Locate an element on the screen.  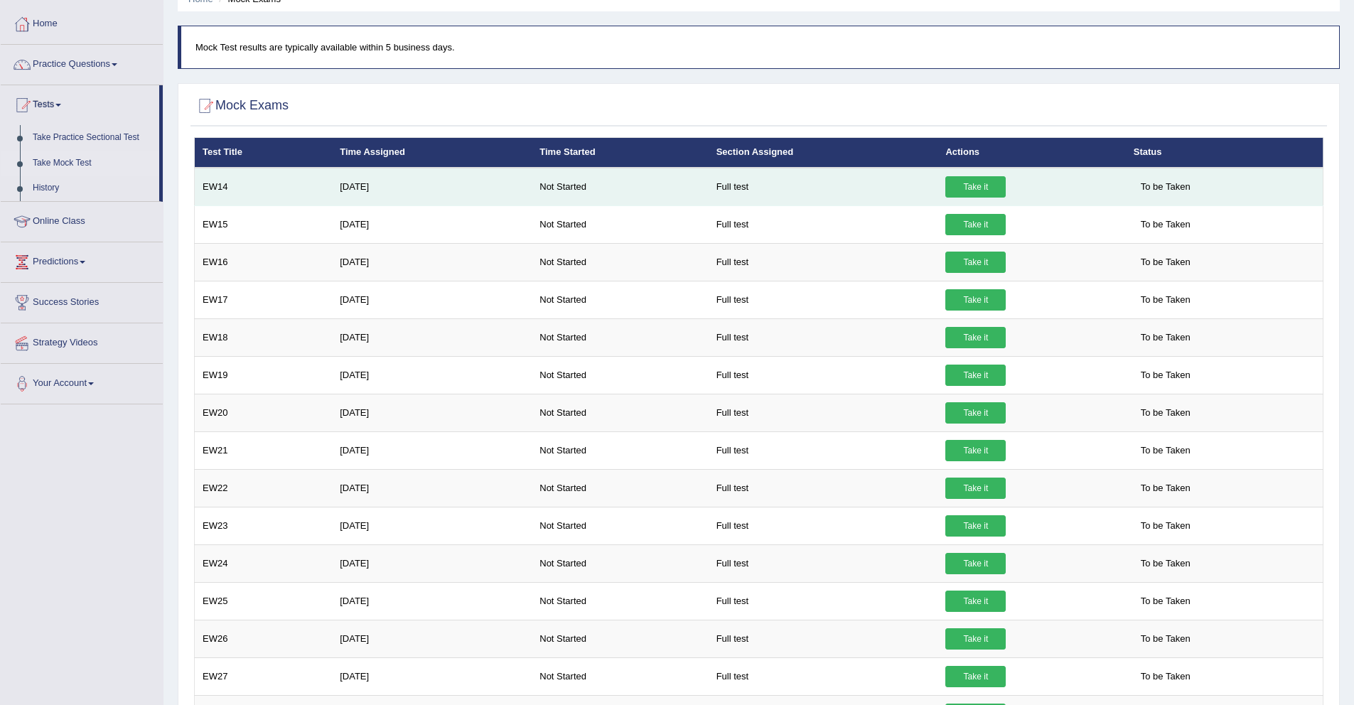
td: EW25 is located at coordinates (264, 601).